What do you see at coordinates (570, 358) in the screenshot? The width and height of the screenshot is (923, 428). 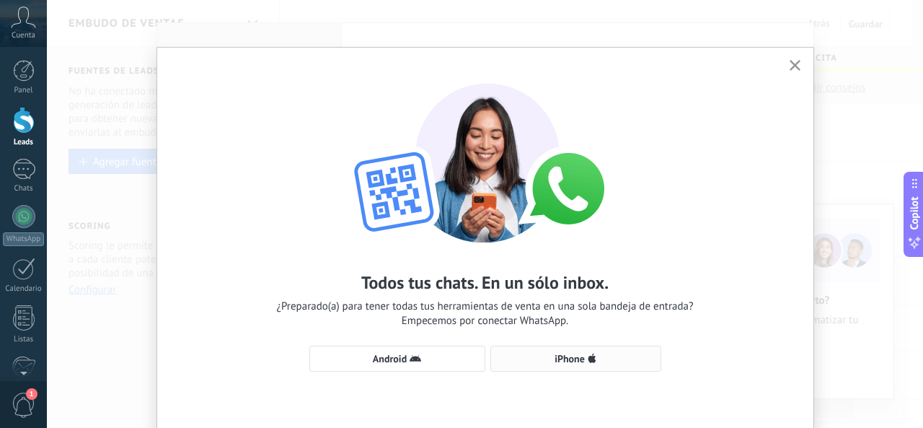 I see `span: iPhone` at bounding box center [570, 358].